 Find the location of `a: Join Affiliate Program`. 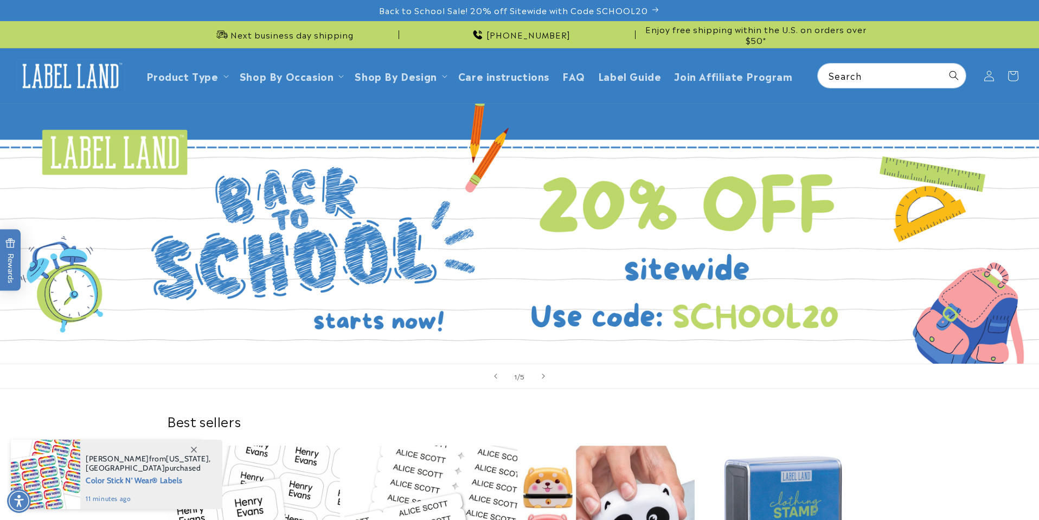

a: Join Affiliate Program is located at coordinates (733, 75).